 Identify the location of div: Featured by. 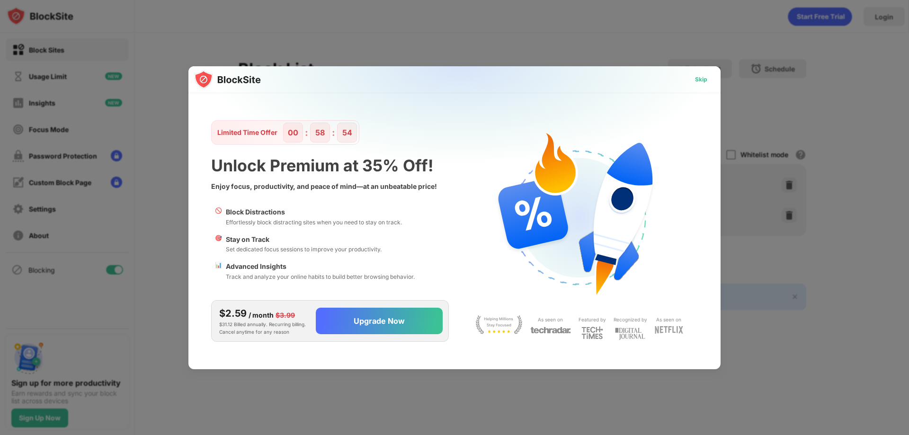
(592, 319).